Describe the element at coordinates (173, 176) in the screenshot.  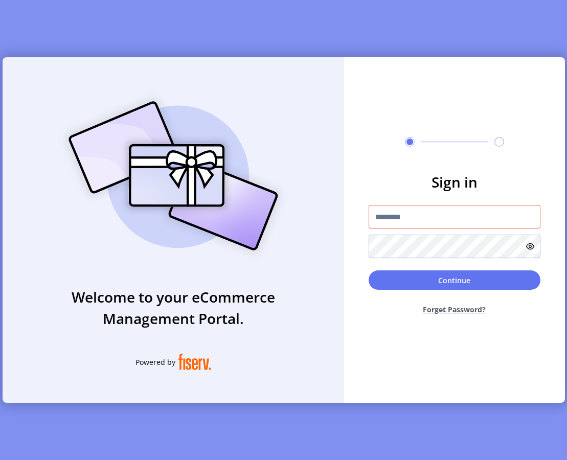
I see `img: card_Illustration.svg` at that location.